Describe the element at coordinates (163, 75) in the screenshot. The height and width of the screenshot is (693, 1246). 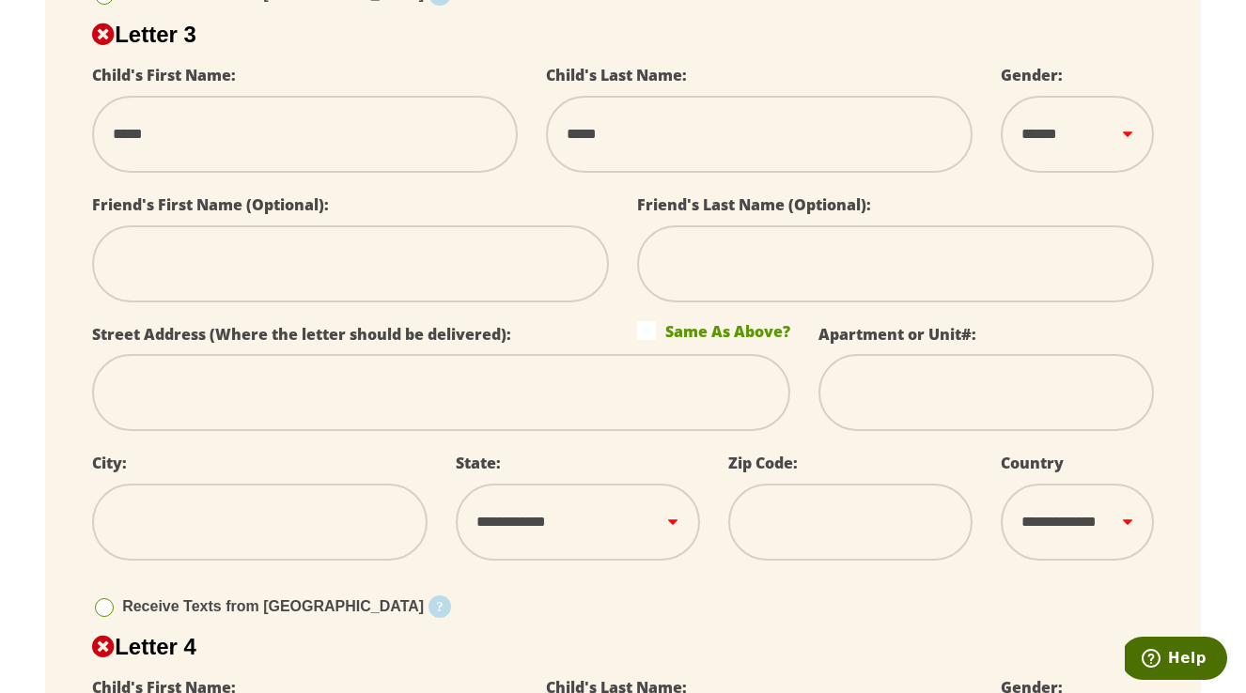
I see `label: Child's First Name:` at that location.